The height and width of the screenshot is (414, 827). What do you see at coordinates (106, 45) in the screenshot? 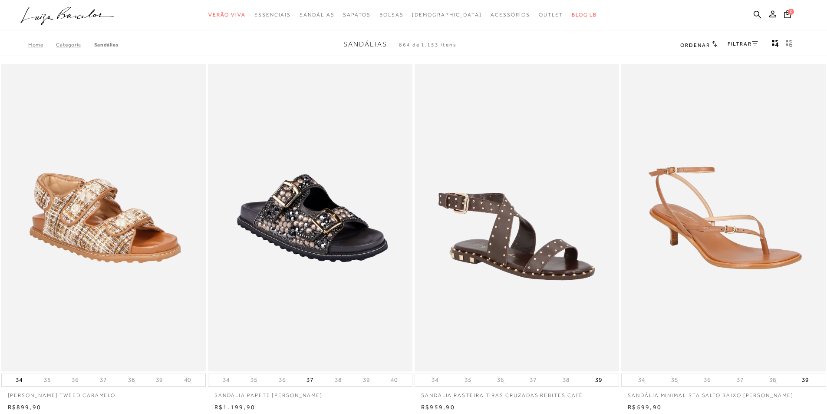
I see `a: Sandálias` at bounding box center [106, 45].